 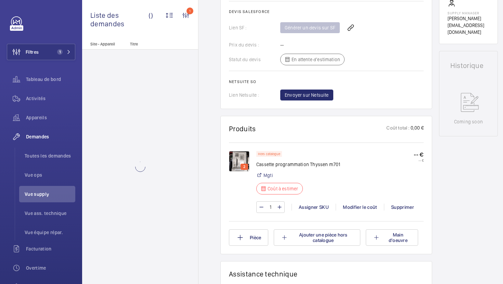 I want to click on p: Supply manager, so click(x=469, y=13).